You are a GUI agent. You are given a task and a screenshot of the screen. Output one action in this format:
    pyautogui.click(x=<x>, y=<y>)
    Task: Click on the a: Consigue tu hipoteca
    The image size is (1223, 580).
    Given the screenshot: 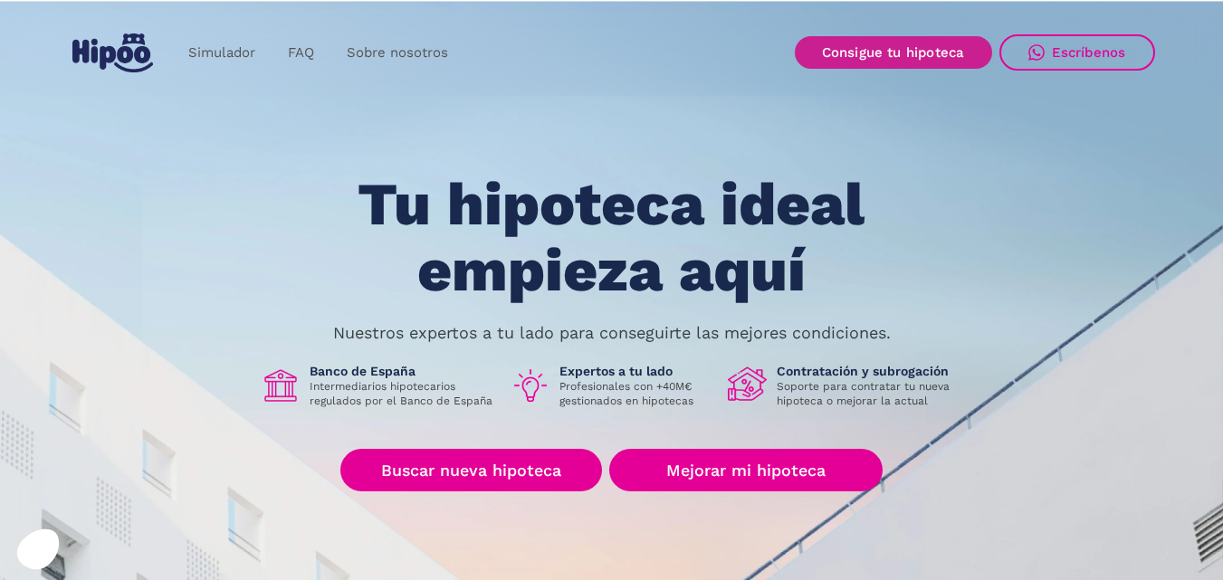 What is the action you would take?
    pyautogui.click(x=894, y=53)
    